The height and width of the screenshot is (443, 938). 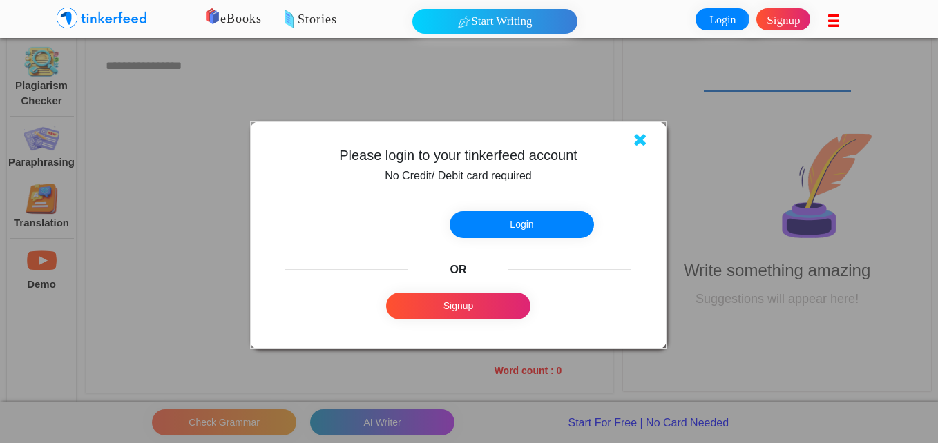 I want to click on p: OR, so click(x=459, y=278).